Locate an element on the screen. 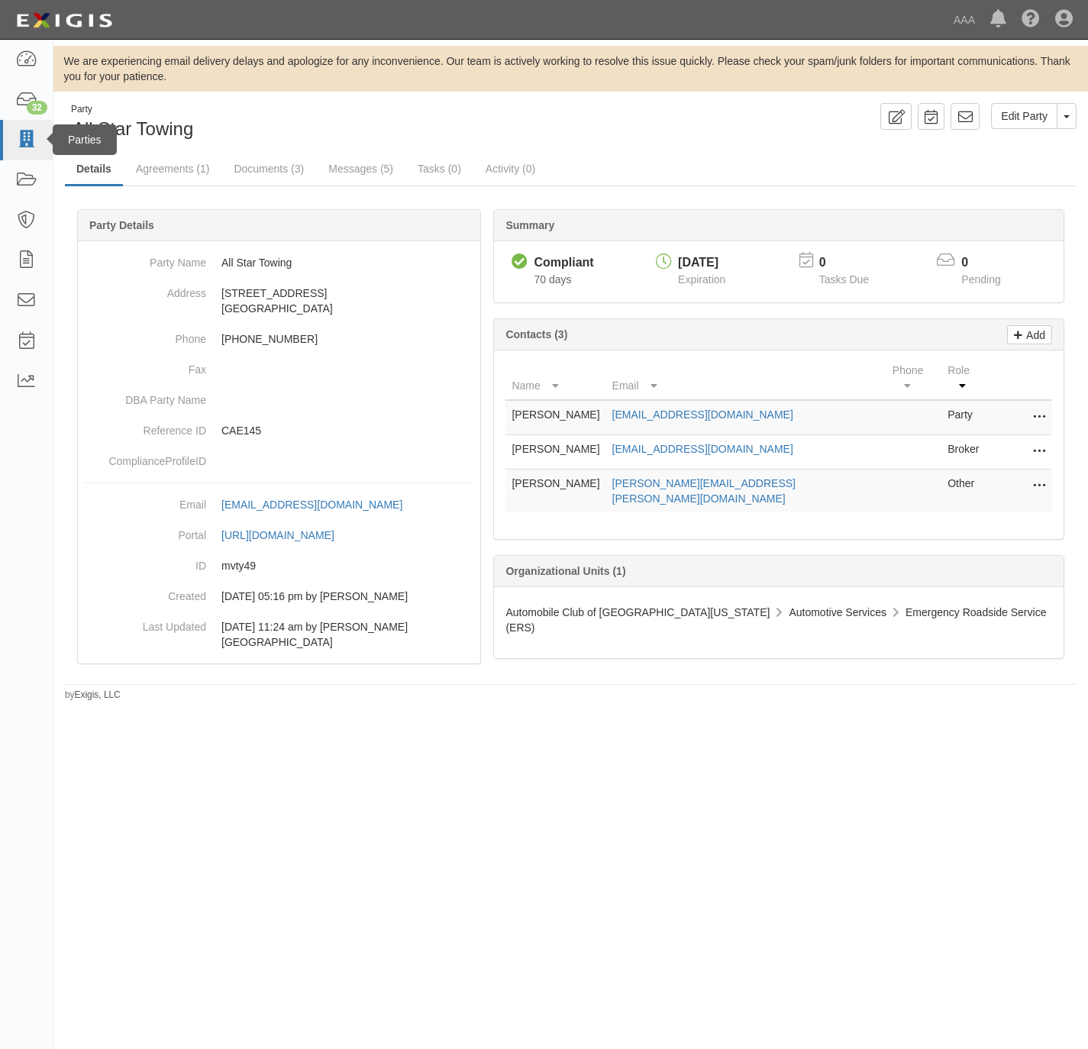 This screenshot has width=1088, height=1049. a: Agreements (1) is located at coordinates (173, 169).